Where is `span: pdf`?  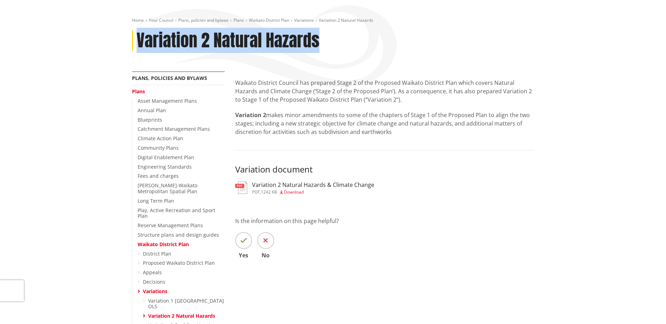
span: pdf is located at coordinates (256, 192).